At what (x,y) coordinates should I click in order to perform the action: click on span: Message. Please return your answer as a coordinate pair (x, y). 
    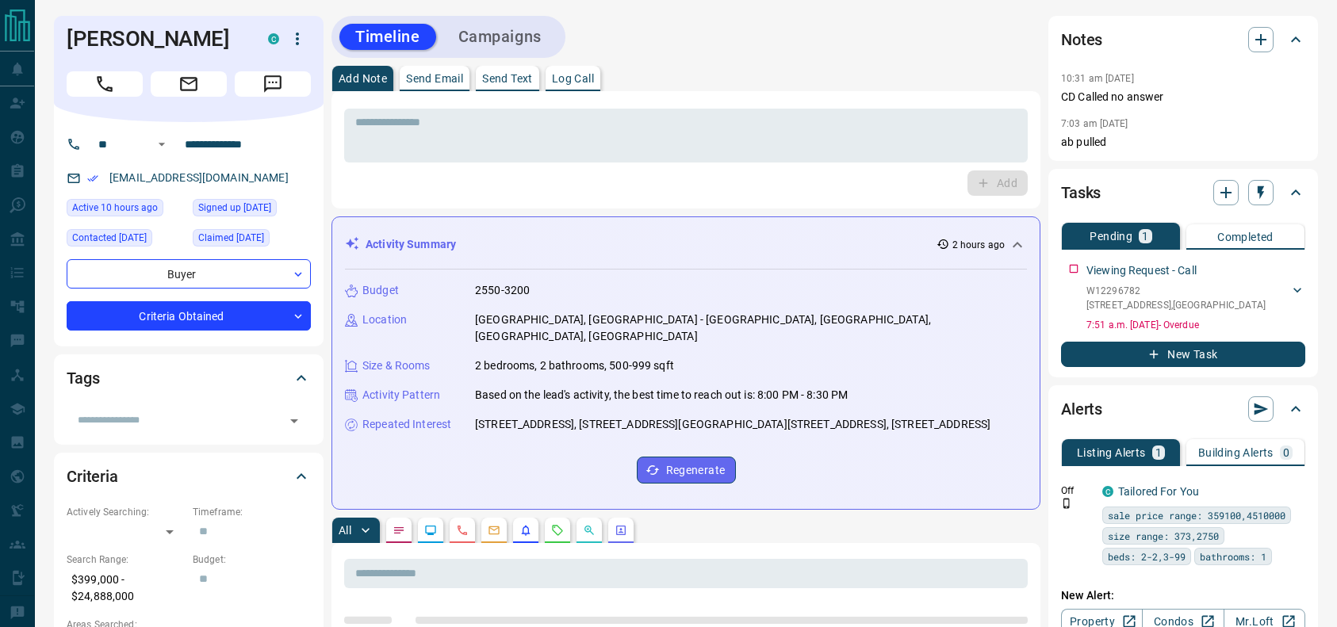
    Looking at the image, I should click on (273, 84).